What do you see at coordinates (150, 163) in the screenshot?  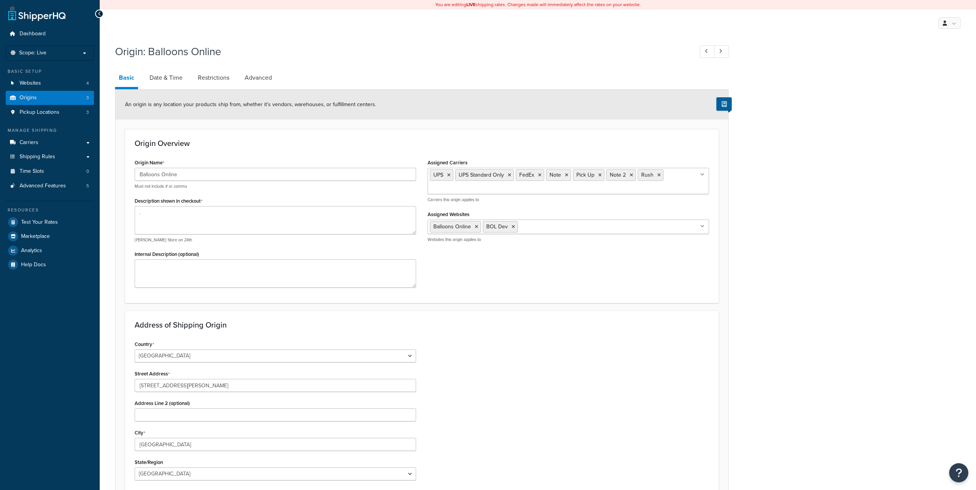 I see `label: Origin Name` at bounding box center [150, 163].